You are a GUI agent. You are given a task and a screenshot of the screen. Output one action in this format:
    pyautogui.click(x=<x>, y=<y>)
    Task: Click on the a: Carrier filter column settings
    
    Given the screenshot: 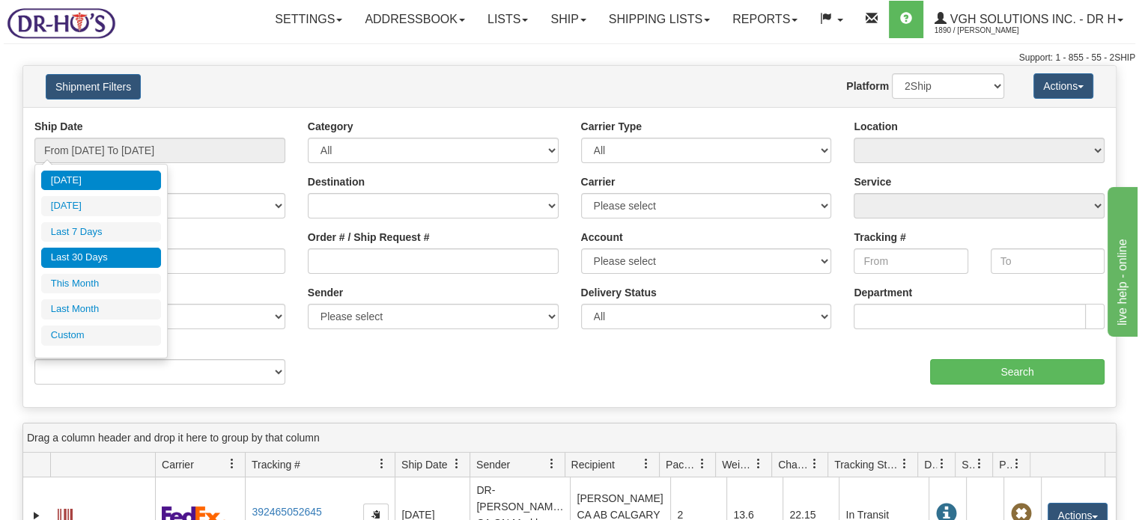 What is the action you would take?
    pyautogui.click(x=232, y=464)
    